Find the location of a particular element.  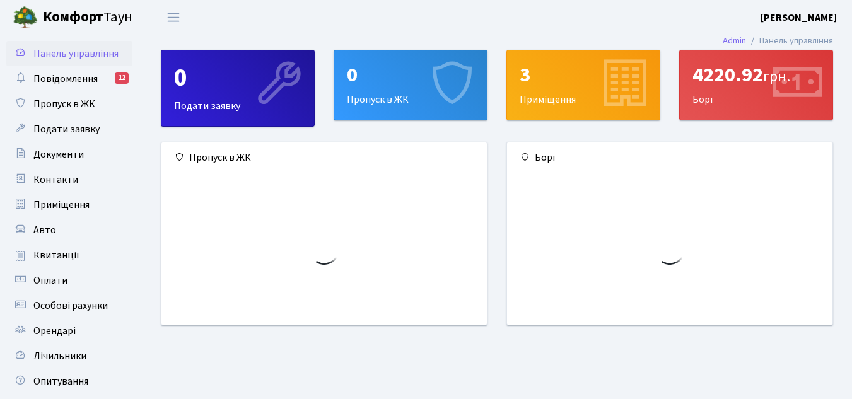

a: Пропуск в ЖК is located at coordinates (69, 104).